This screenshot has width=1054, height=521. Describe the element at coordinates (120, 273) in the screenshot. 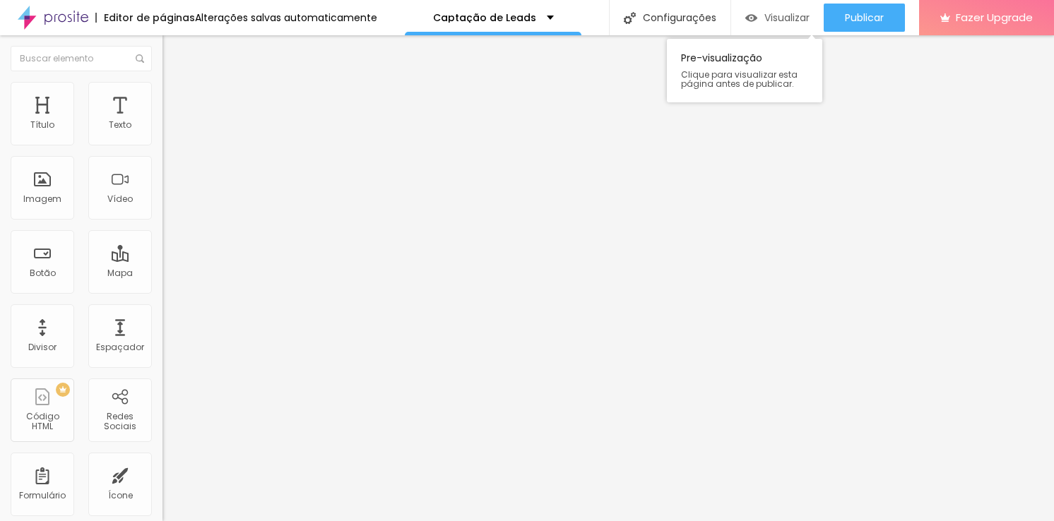

I see `div: Mapa` at that location.